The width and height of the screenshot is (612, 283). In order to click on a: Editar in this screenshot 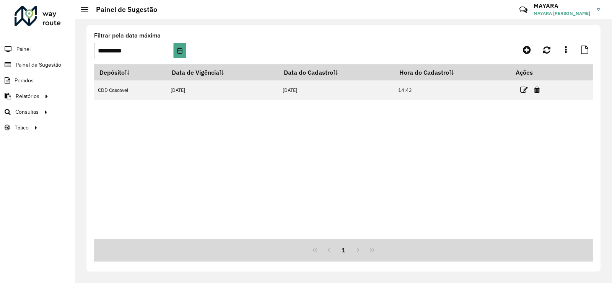, I will do `click(524, 90)`.